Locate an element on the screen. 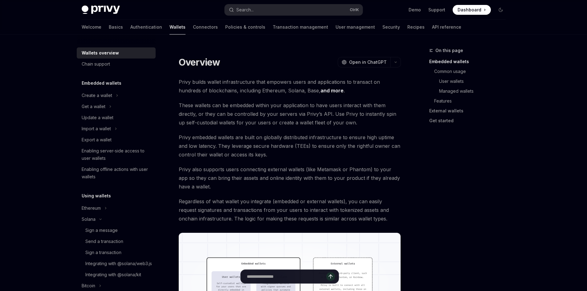  a: Managed wallets is located at coordinates (470, 91).